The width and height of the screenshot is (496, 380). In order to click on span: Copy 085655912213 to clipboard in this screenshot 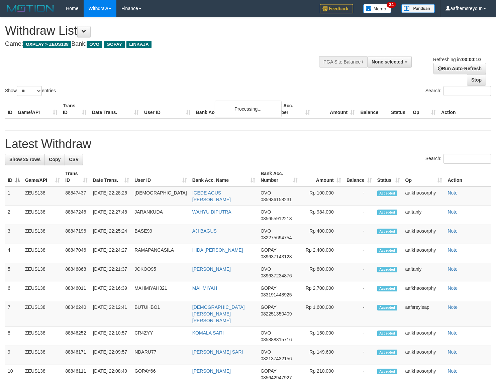, I will do `click(276, 219)`.